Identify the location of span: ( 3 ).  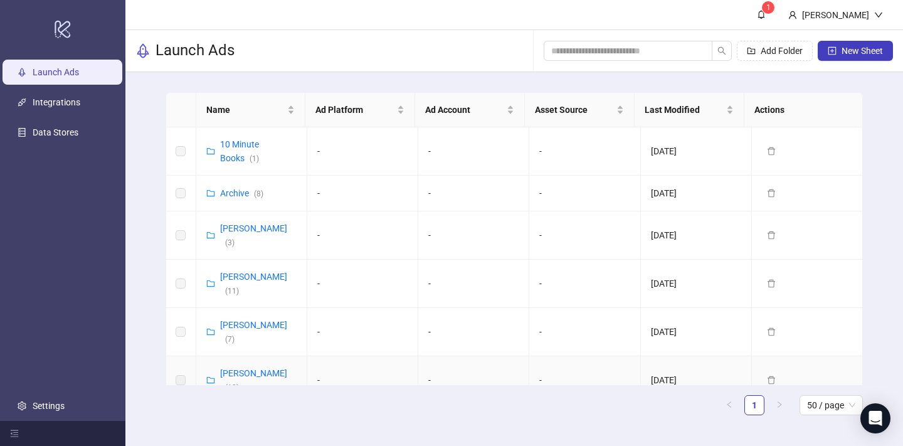
(229, 243).